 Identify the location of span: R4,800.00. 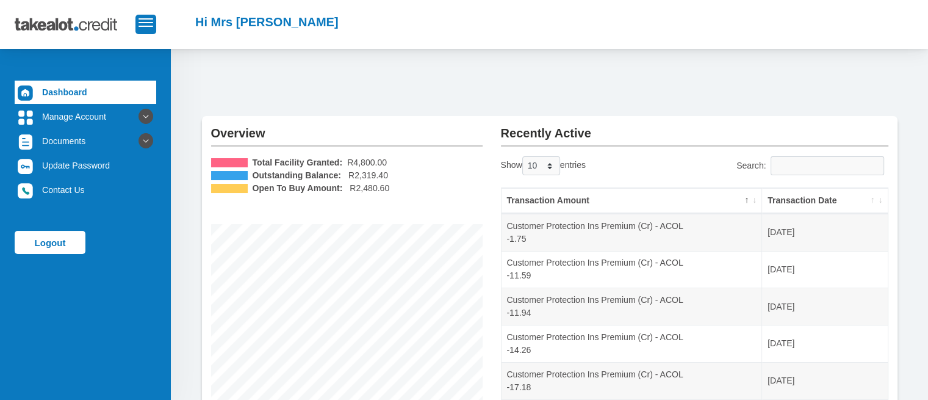
(367, 162).